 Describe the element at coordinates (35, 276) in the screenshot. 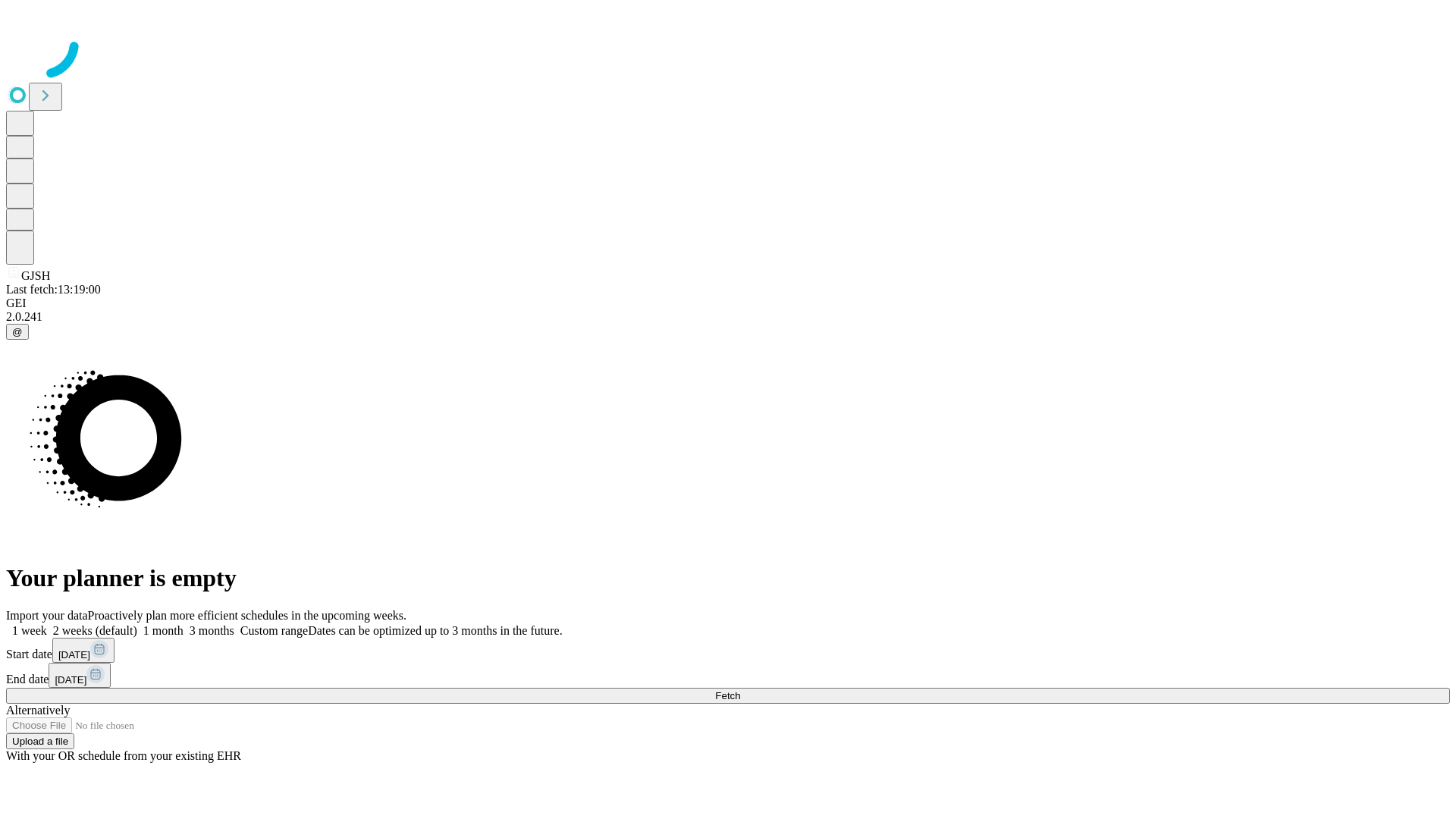

I see `span: GJSH` at that location.